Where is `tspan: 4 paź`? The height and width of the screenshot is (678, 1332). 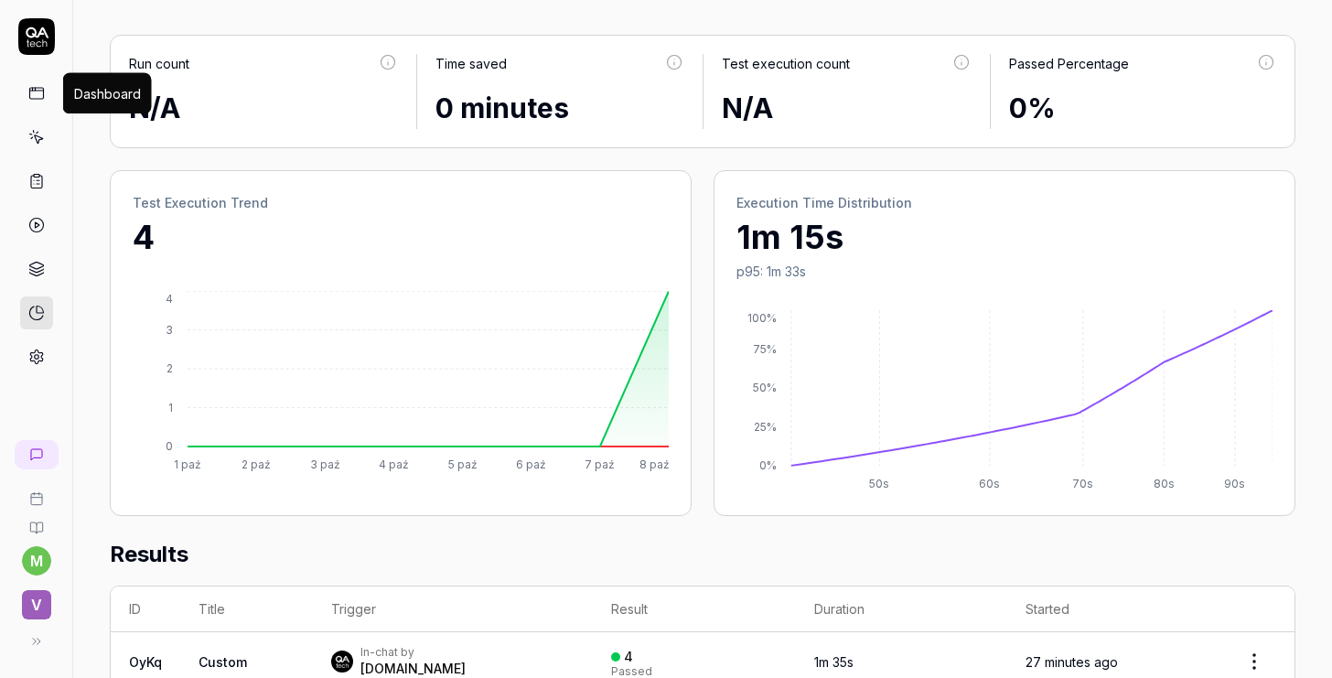 tspan: 4 paź is located at coordinates (393, 464).